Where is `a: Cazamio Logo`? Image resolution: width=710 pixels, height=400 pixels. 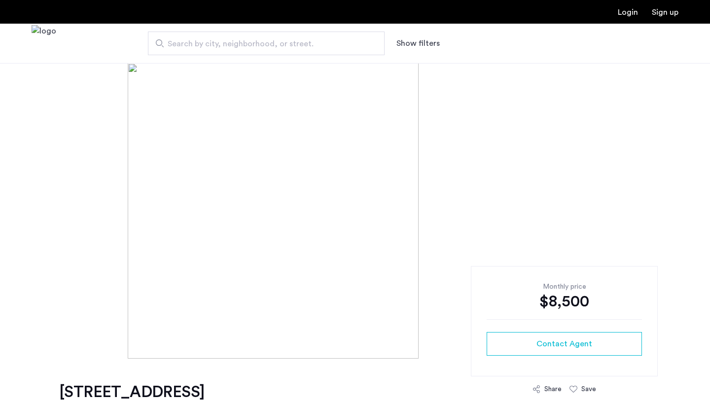
a: Cazamio Logo is located at coordinates (44, 43).